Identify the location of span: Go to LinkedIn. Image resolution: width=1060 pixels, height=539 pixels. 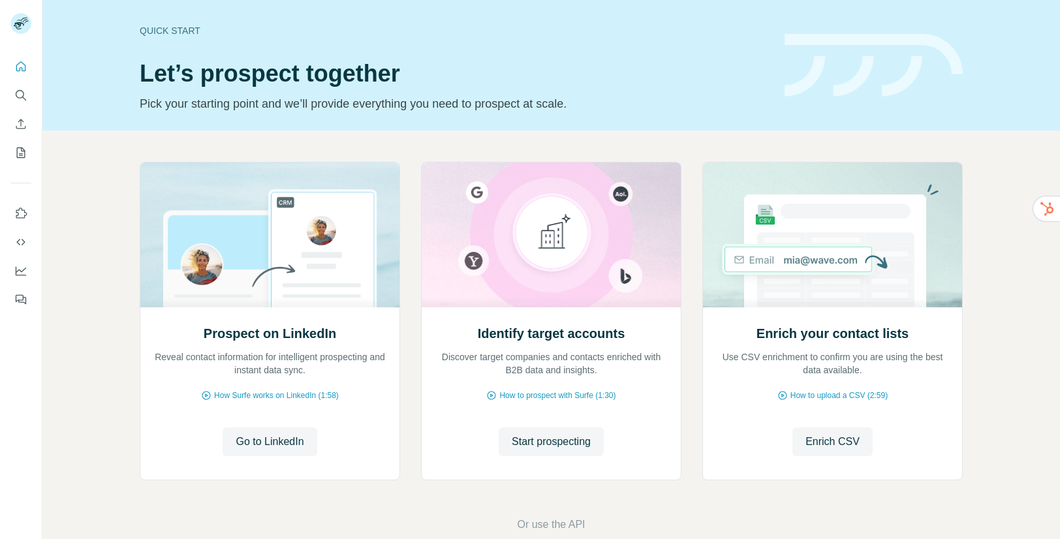
(270, 442).